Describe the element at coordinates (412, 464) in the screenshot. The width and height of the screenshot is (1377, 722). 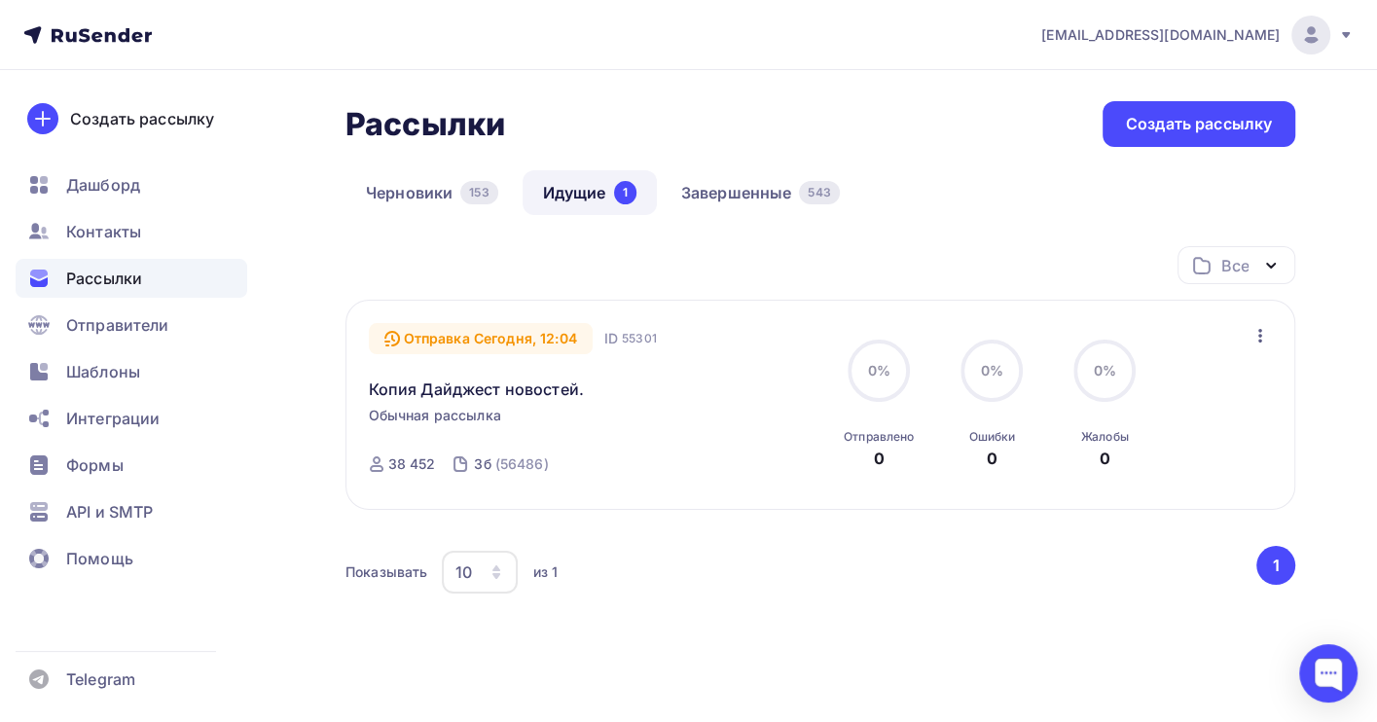
I see `div: 38 452` at that location.